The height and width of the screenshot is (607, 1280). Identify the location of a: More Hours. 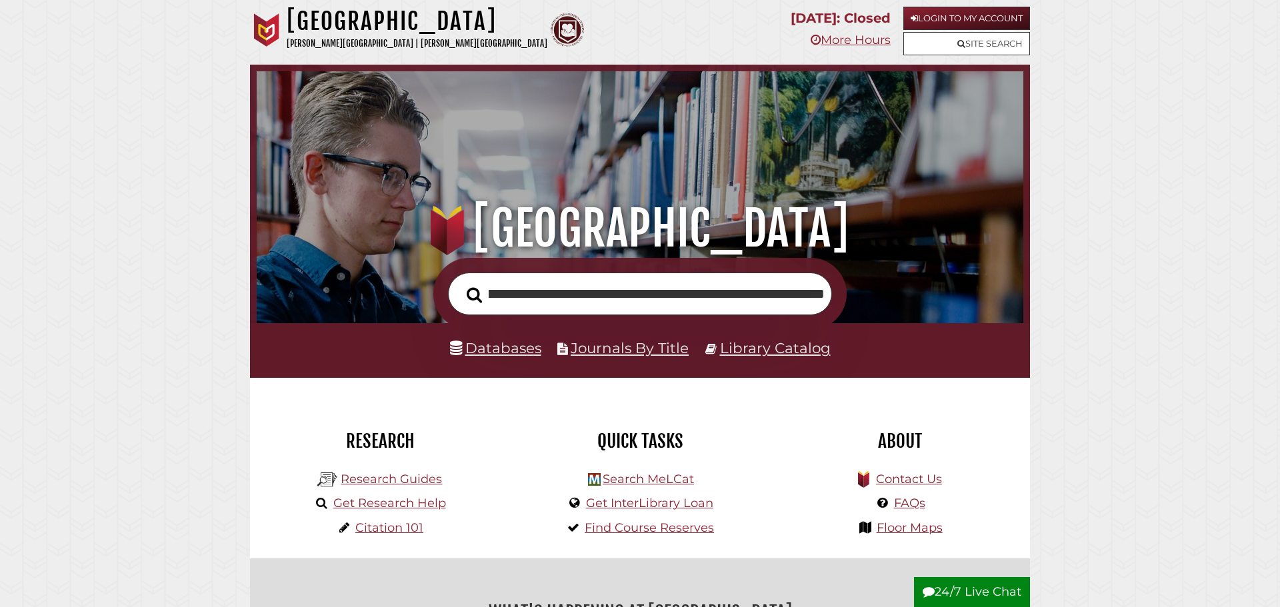
(850, 40).